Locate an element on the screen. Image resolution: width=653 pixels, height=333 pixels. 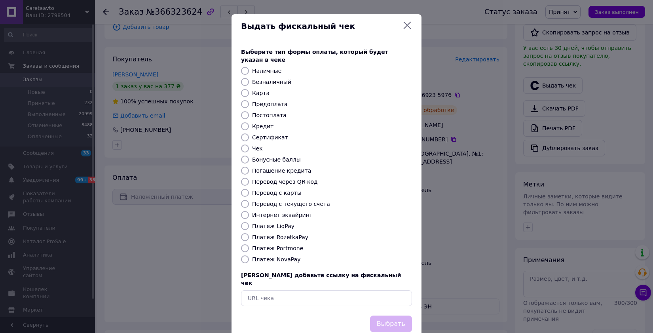
label: Интернет эквайринг is located at coordinates (282, 215).